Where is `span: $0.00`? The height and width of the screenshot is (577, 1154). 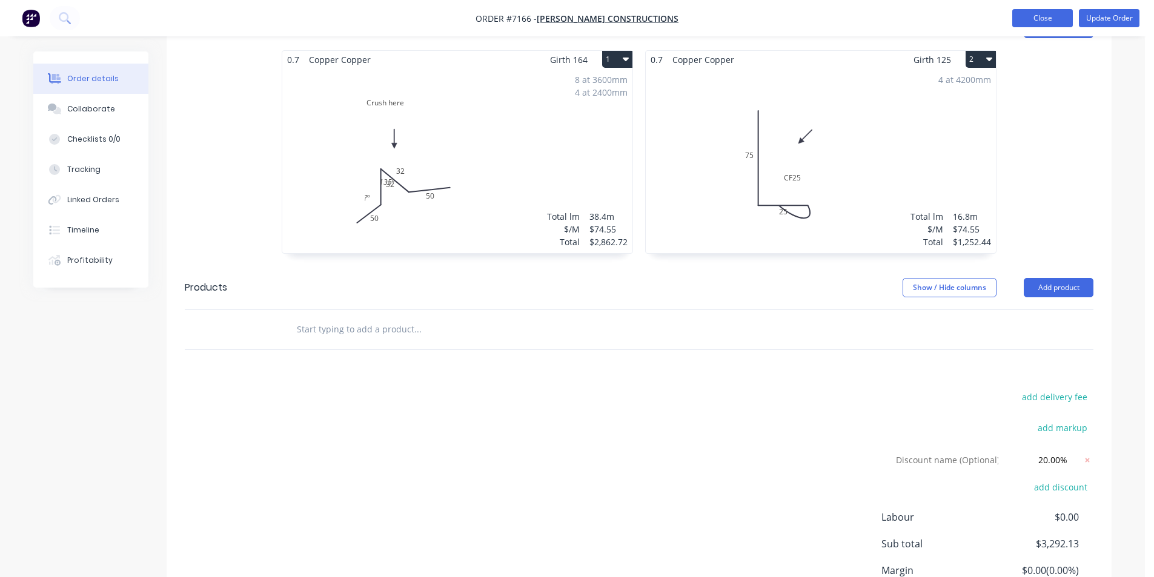 span: $0.00 is located at coordinates (1034, 517).